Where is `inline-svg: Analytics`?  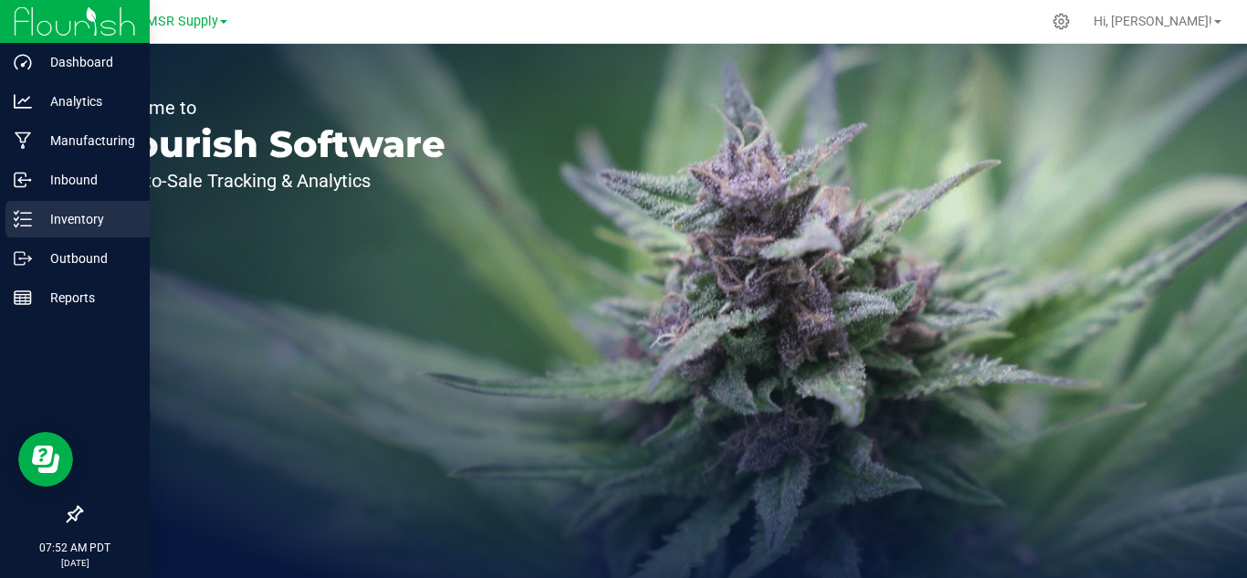 inline-svg: Analytics is located at coordinates (23, 101).